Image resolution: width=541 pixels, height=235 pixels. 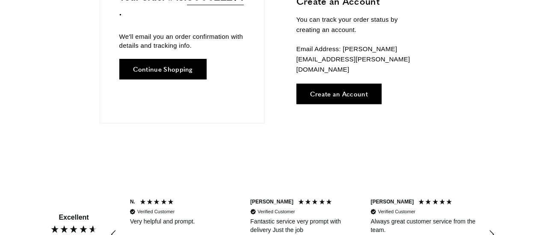 What do you see at coordinates (302, 226) in the screenshot?
I see `div: Fantastic service very prompt with delivery Just the job` at bounding box center [302, 226].